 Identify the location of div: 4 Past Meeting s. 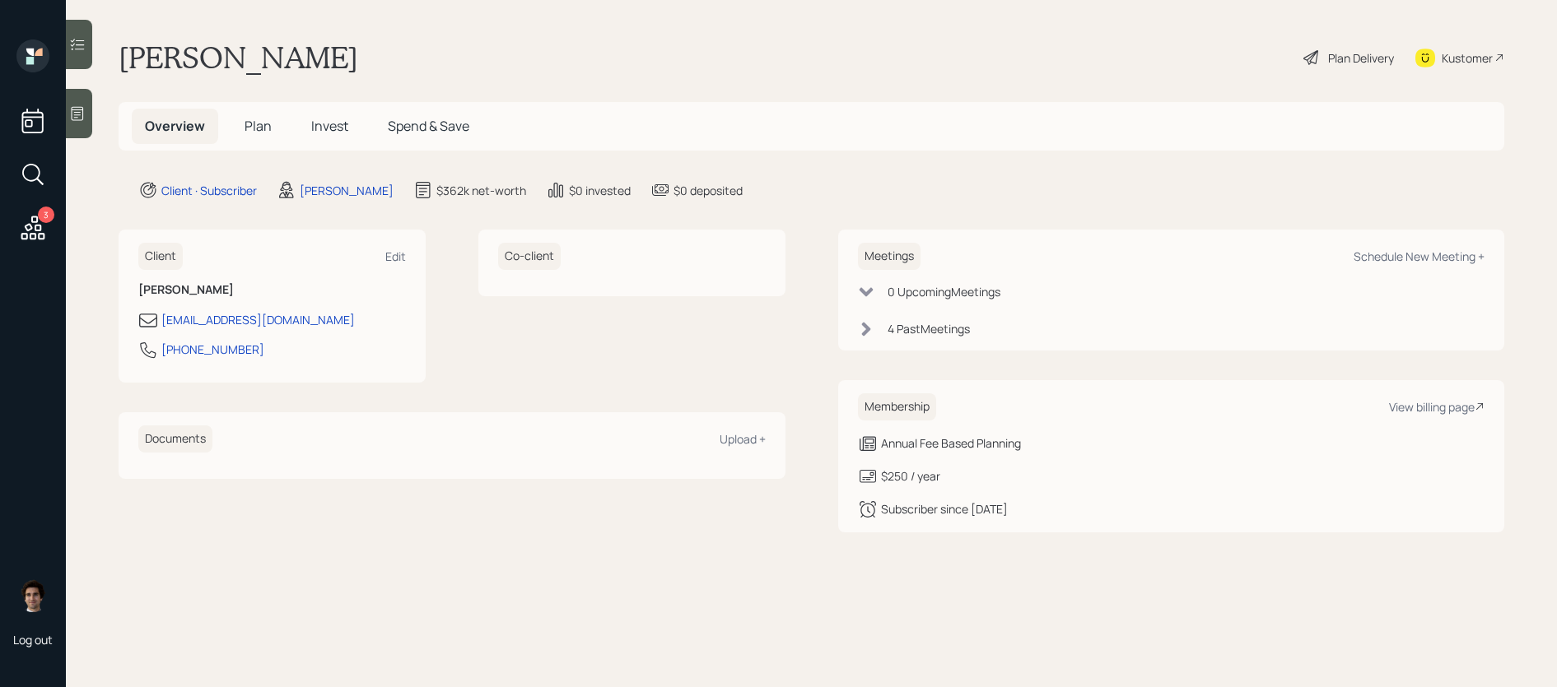
(929, 328).